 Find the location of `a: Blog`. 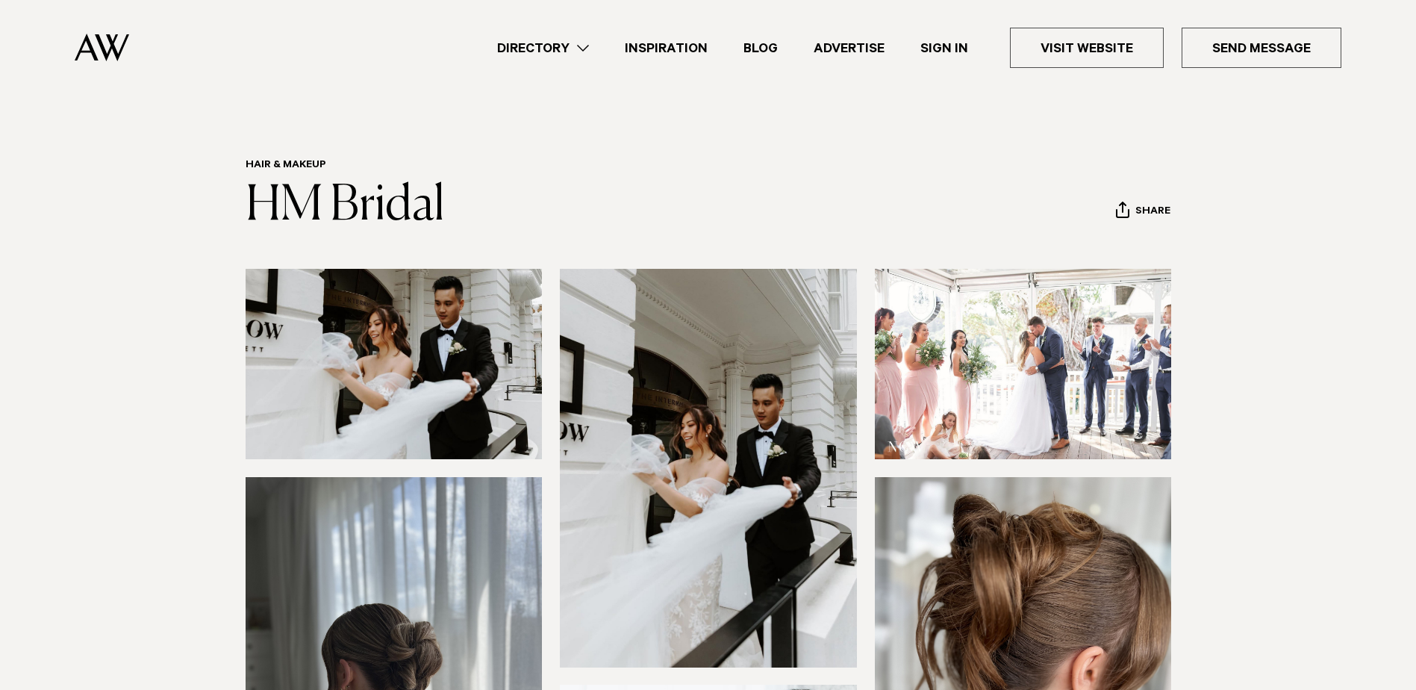

a: Blog is located at coordinates (761, 48).